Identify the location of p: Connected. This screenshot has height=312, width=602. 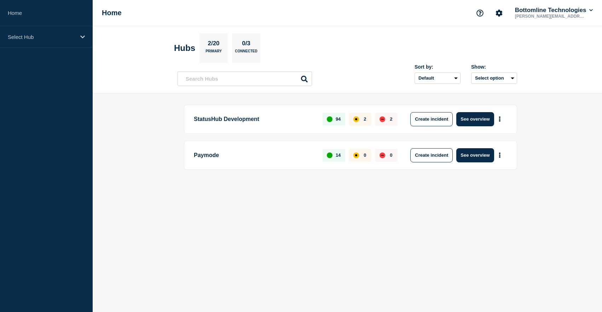
(246, 53).